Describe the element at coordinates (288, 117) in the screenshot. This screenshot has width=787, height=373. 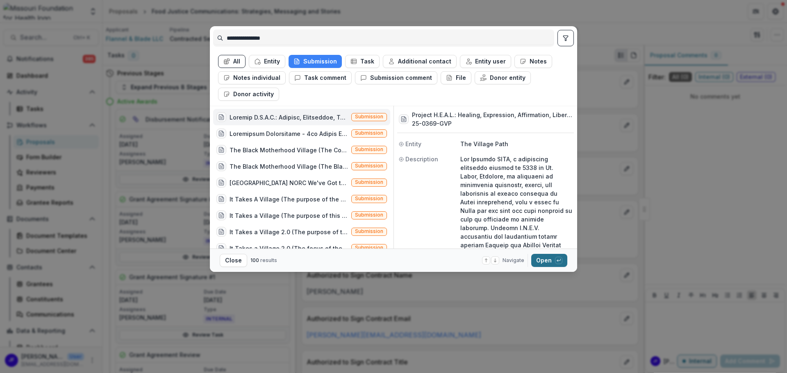
I see `div: Loremip D.S.A.C.: Adipisc, Elitseddoe, Temporincid, Utlaboreet (Dol Magnaal ENIM, a minimvenia qu...` at that location.